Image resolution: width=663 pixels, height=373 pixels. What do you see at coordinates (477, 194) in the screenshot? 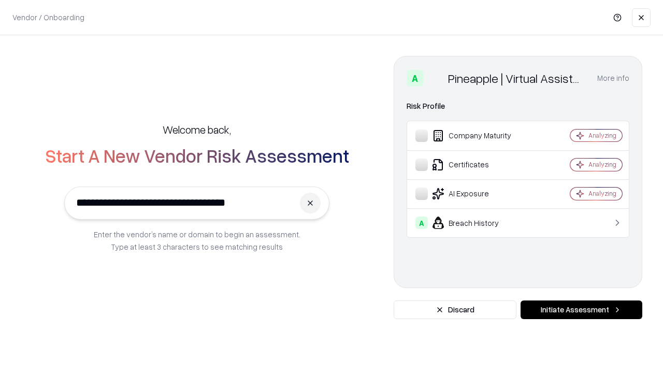
I see `div: AI Exposure` at bounding box center [477, 194].